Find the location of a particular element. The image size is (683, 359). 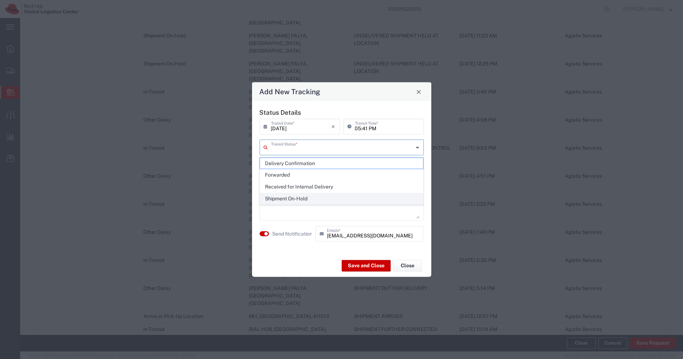

button: Save and Close is located at coordinates (366, 266).